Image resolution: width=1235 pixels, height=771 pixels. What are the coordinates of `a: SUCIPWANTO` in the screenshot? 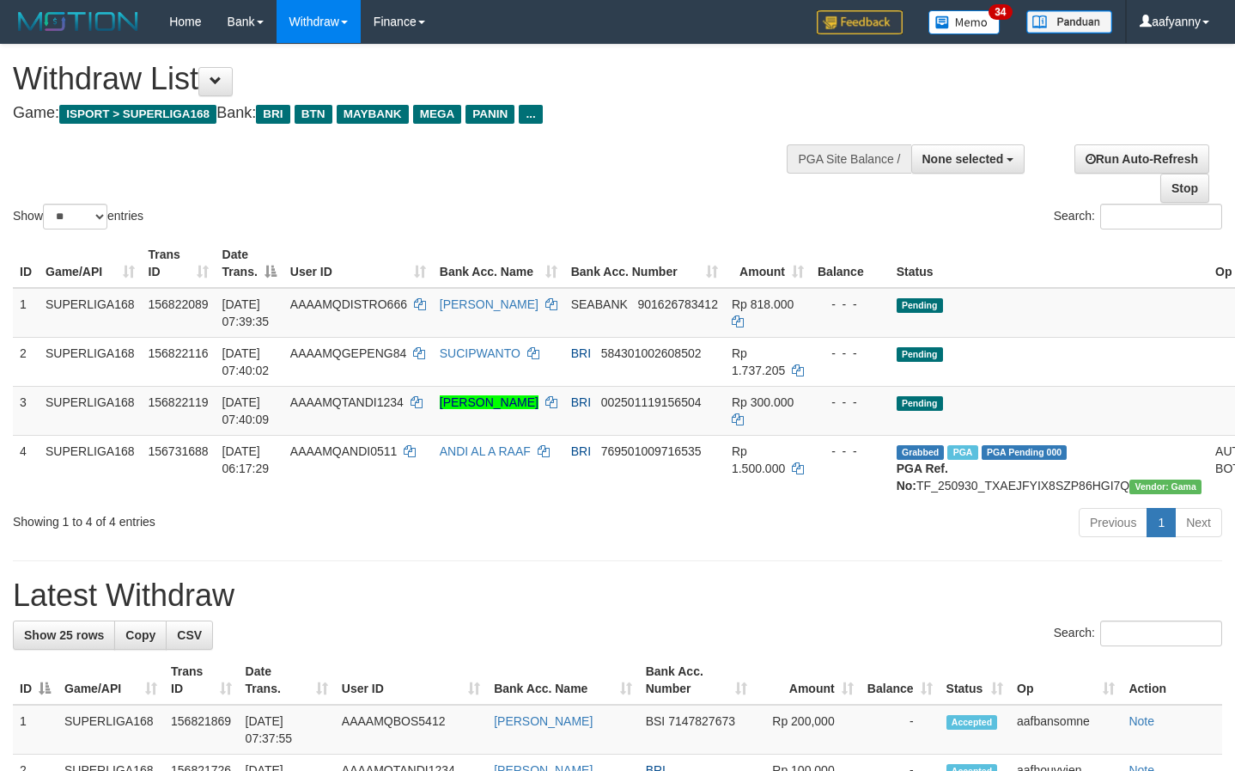 It's located at (480, 353).